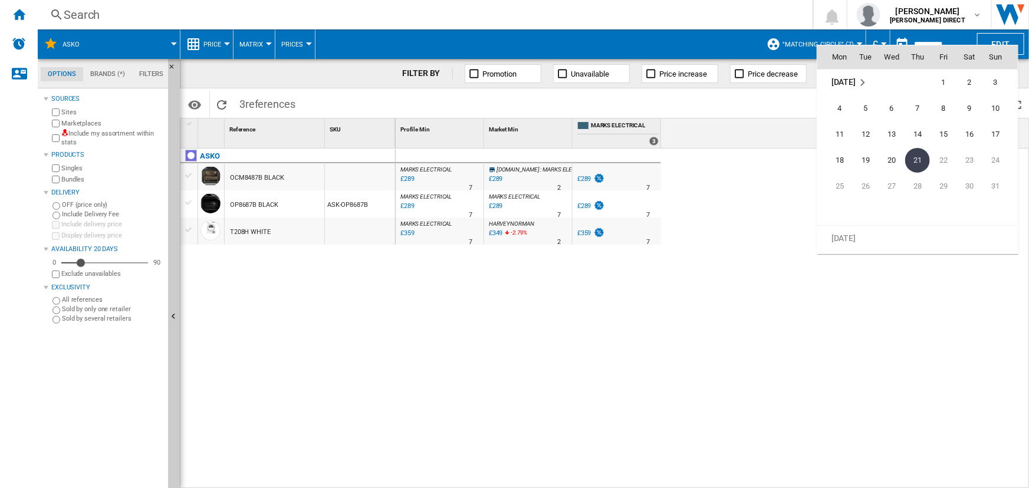 Image resolution: width=1029 pixels, height=488 pixels. Describe the element at coordinates (944, 134) in the screenshot. I see `span: 15` at that location.